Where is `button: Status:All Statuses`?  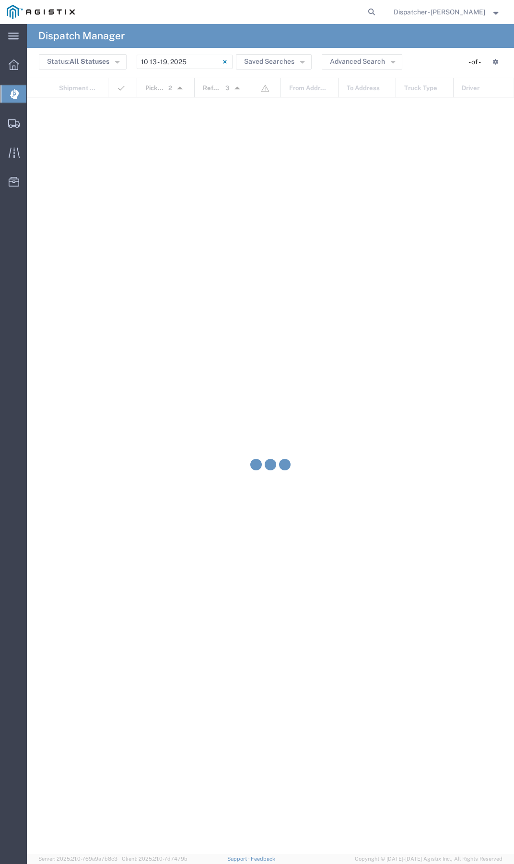 button: Status:All Statuses is located at coordinates (82, 62).